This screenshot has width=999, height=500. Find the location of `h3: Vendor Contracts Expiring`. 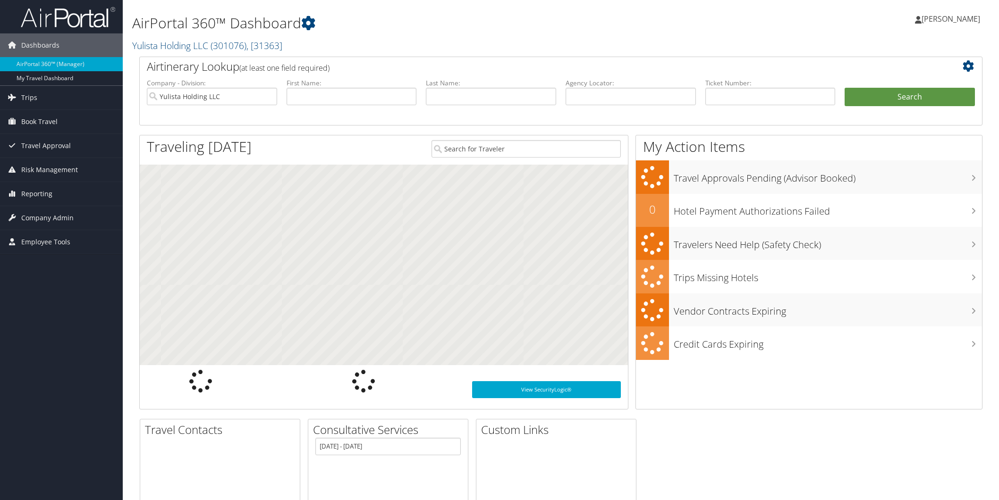

h3: Vendor Contracts Expiring is located at coordinates (827, 309).